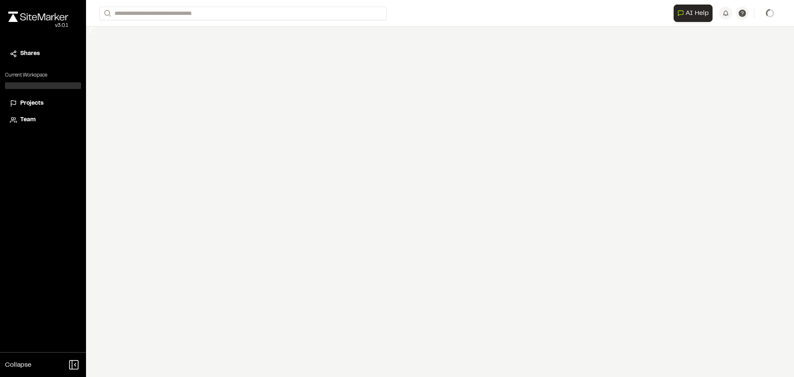  I want to click on span: Shares, so click(30, 54).